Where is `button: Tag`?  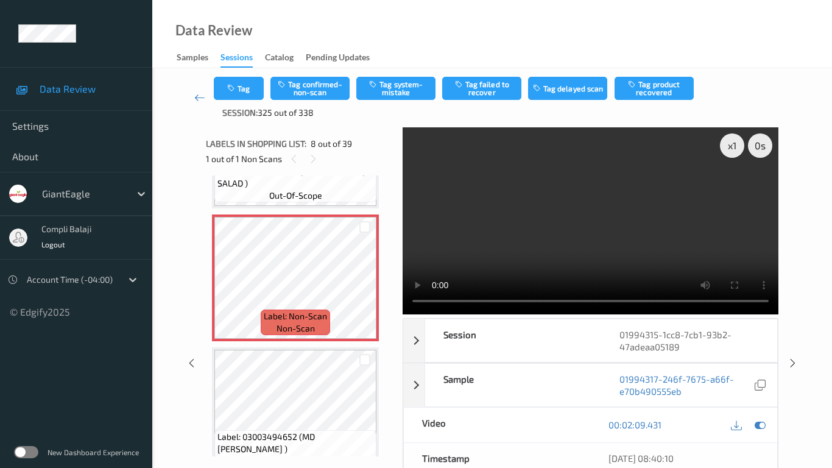 button: Tag is located at coordinates (239, 88).